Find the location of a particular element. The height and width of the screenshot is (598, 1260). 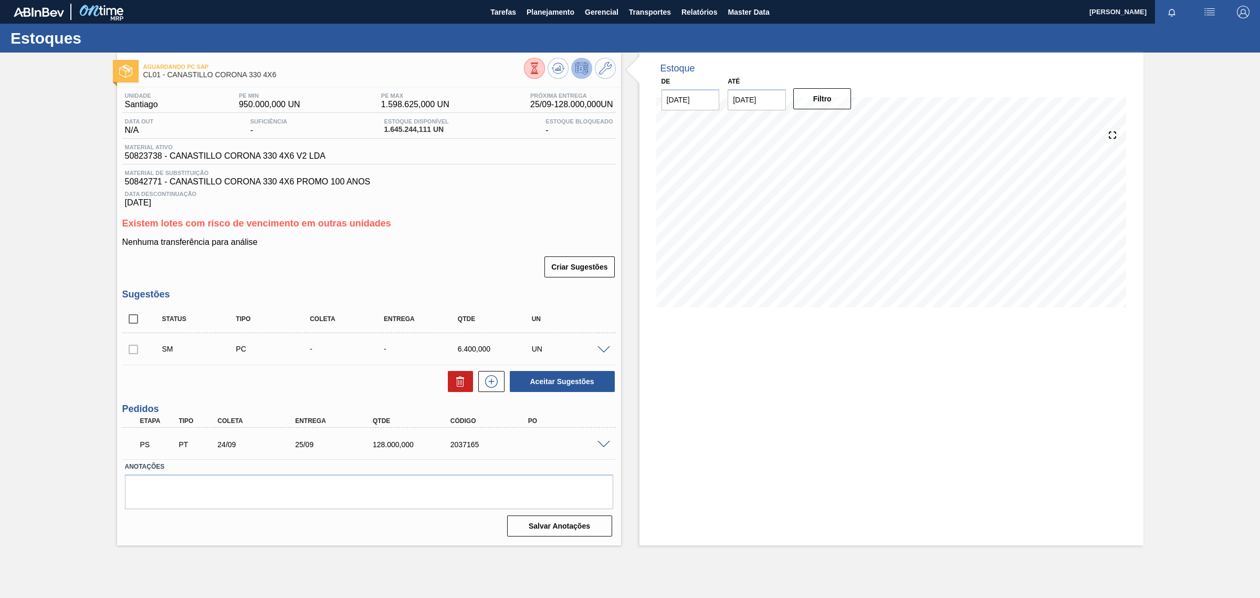

h3: Sugestões is located at coordinates (369, 294).